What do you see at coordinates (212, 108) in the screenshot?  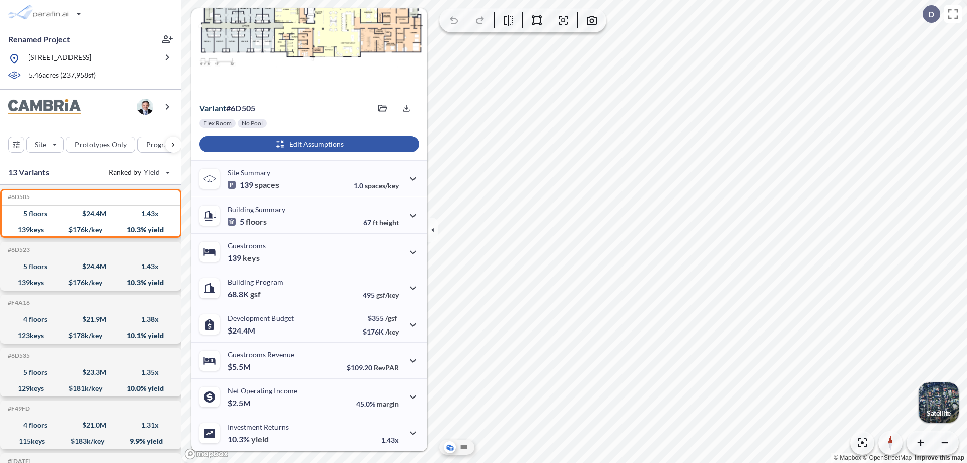 I see `span: Variant` at bounding box center [212, 108].